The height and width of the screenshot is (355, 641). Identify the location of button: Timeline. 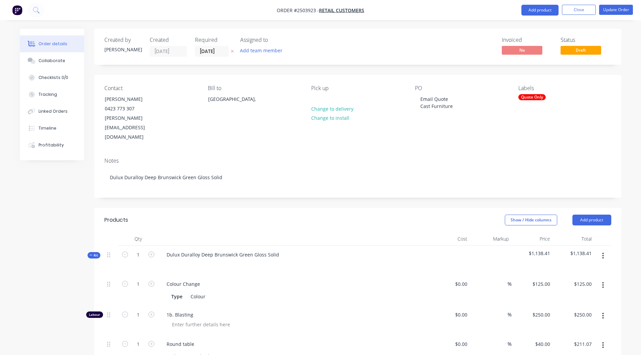
(52, 128).